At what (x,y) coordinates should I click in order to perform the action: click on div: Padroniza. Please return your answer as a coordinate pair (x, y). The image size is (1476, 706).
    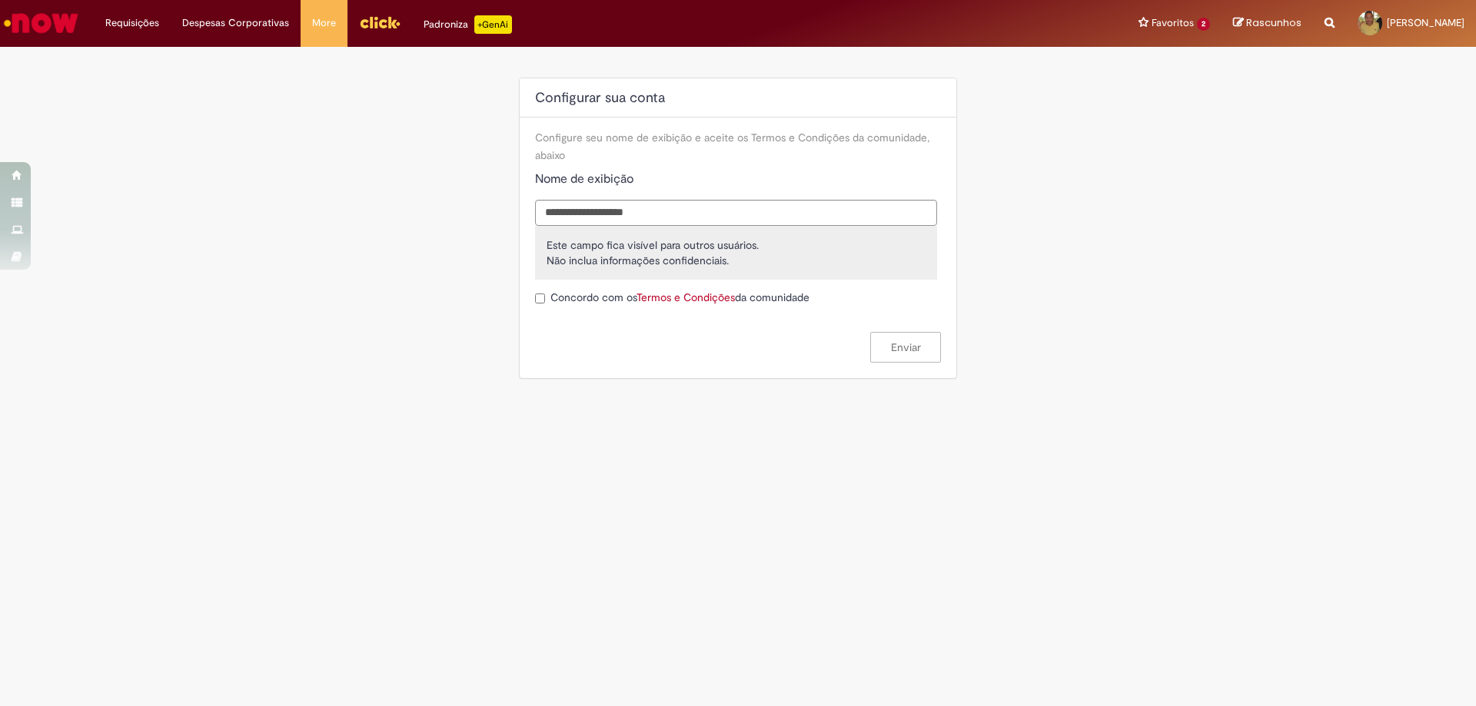
    Looking at the image, I should click on (467, 25).